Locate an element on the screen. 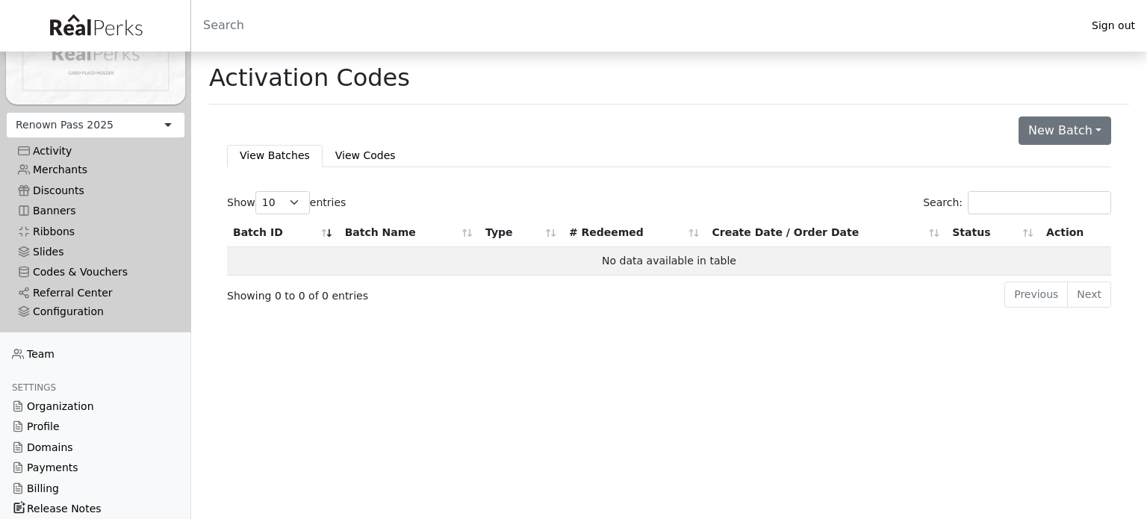 The height and width of the screenshot is (519, 1147). td: No data available in table is located at coordinates (669, 261).